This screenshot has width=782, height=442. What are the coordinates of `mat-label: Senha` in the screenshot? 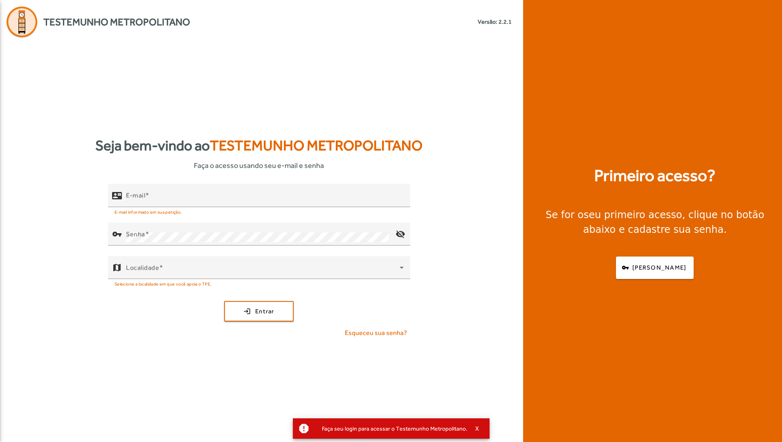 It's located at (135, 234).